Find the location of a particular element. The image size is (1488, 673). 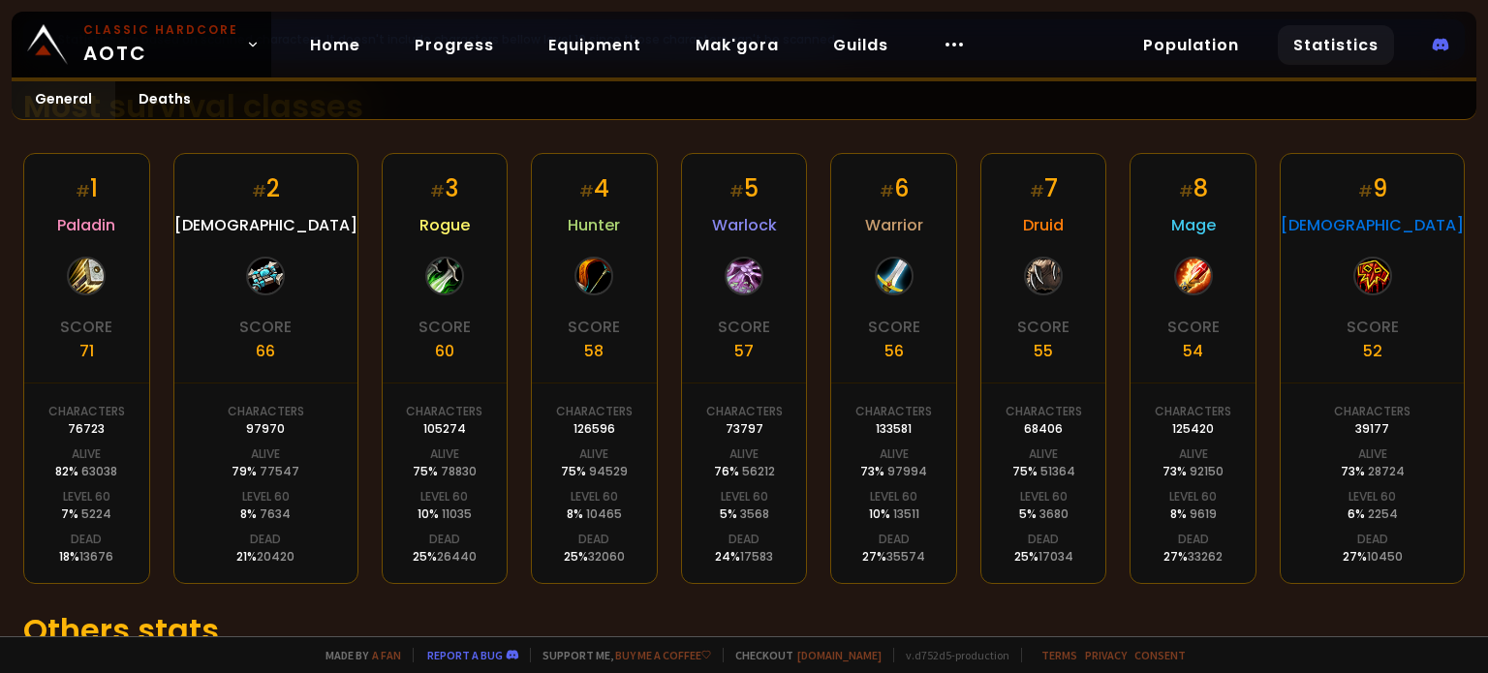

div: 133581 is located at coordinates (893, 429).